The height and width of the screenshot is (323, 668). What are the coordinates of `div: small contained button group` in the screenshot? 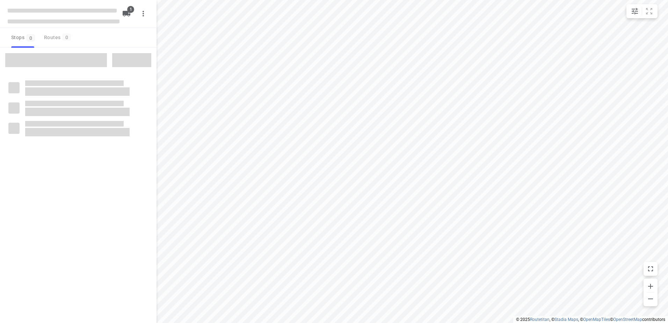 It's located at (642, 11).